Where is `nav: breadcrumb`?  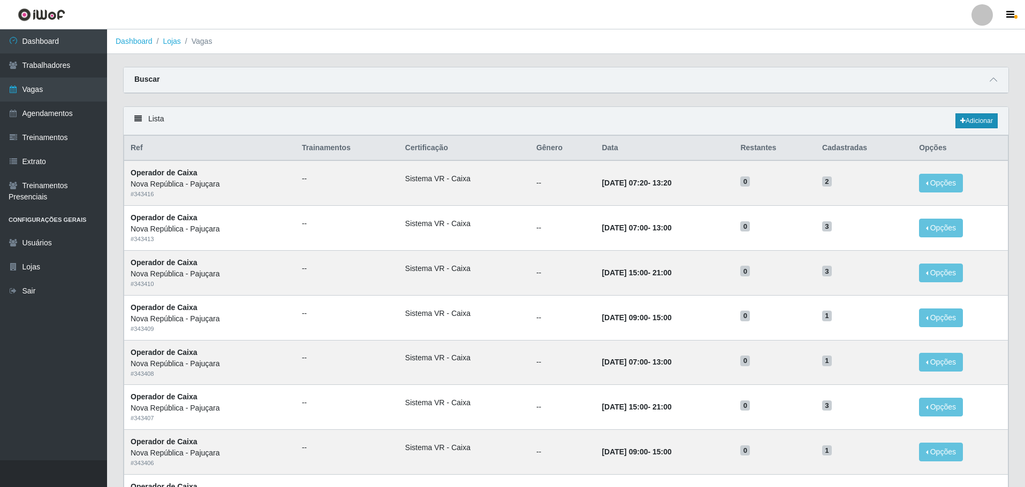
nav: breadcrumb is located at coordinates (566, 42).